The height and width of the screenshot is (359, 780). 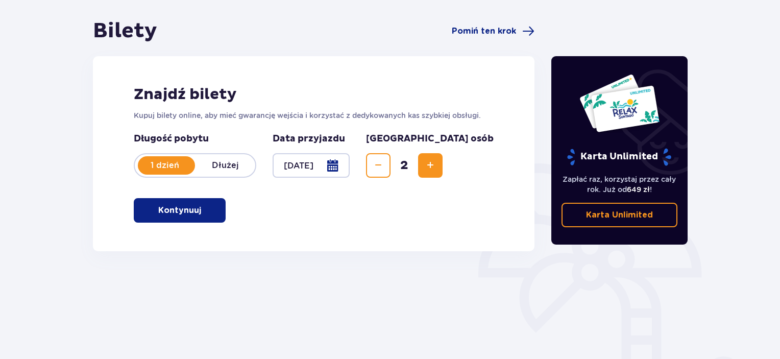 I want to click on button: Increase, so click(x=430, y=165).